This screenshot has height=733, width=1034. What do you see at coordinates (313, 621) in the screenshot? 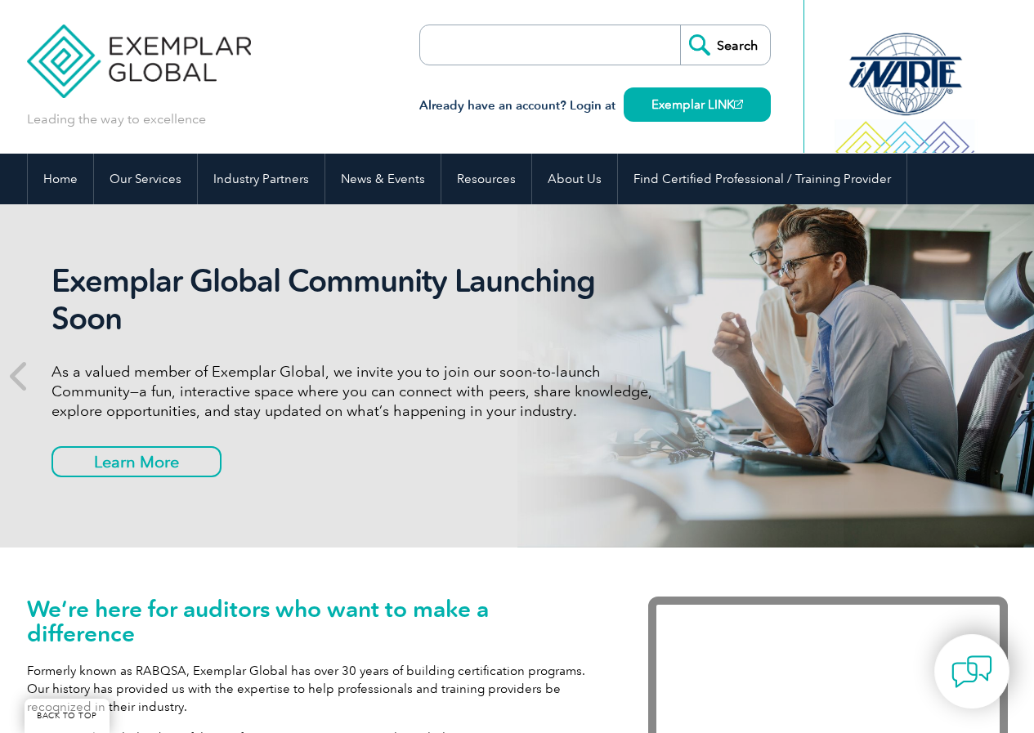
I see `h1: We’re here for auditors who want to make a difference` at bounding box center [313, 621].